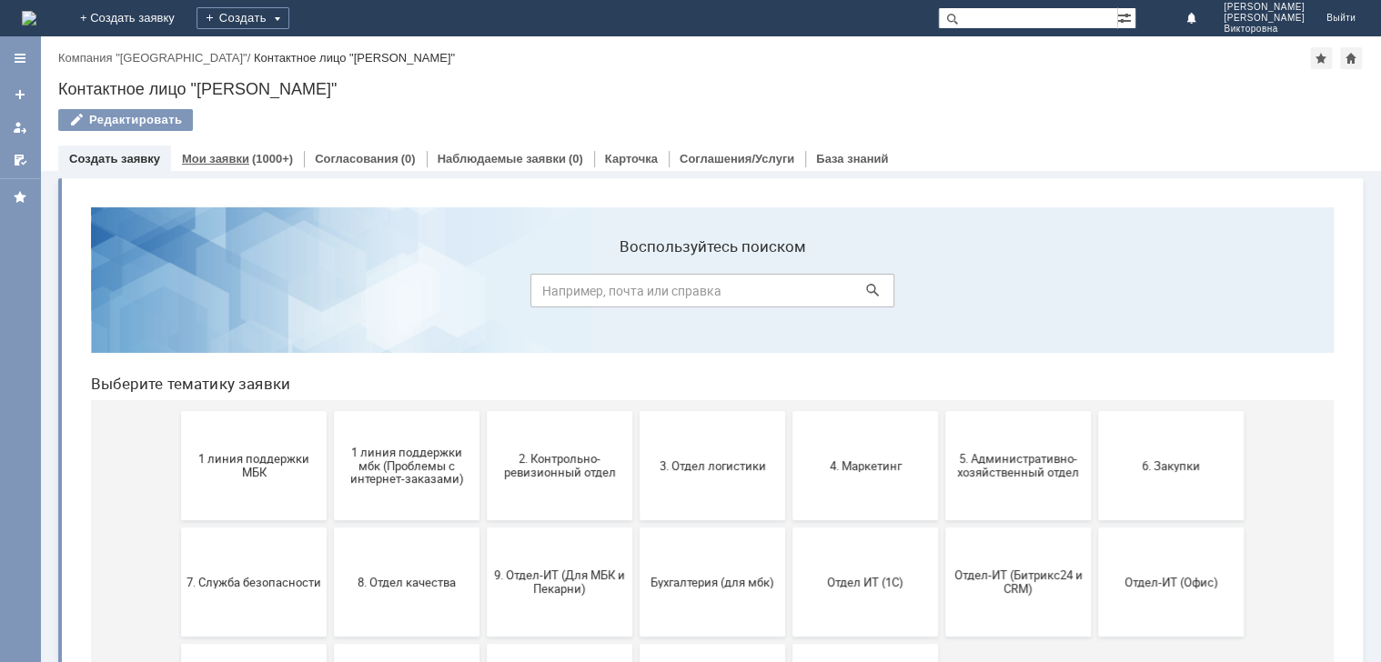 Image resolution: width=1381 pixels, height=662 pixels. Describe the element at coordinates (1094, 272) in the screenshot. I see `span: 6. Закупки` at that location.